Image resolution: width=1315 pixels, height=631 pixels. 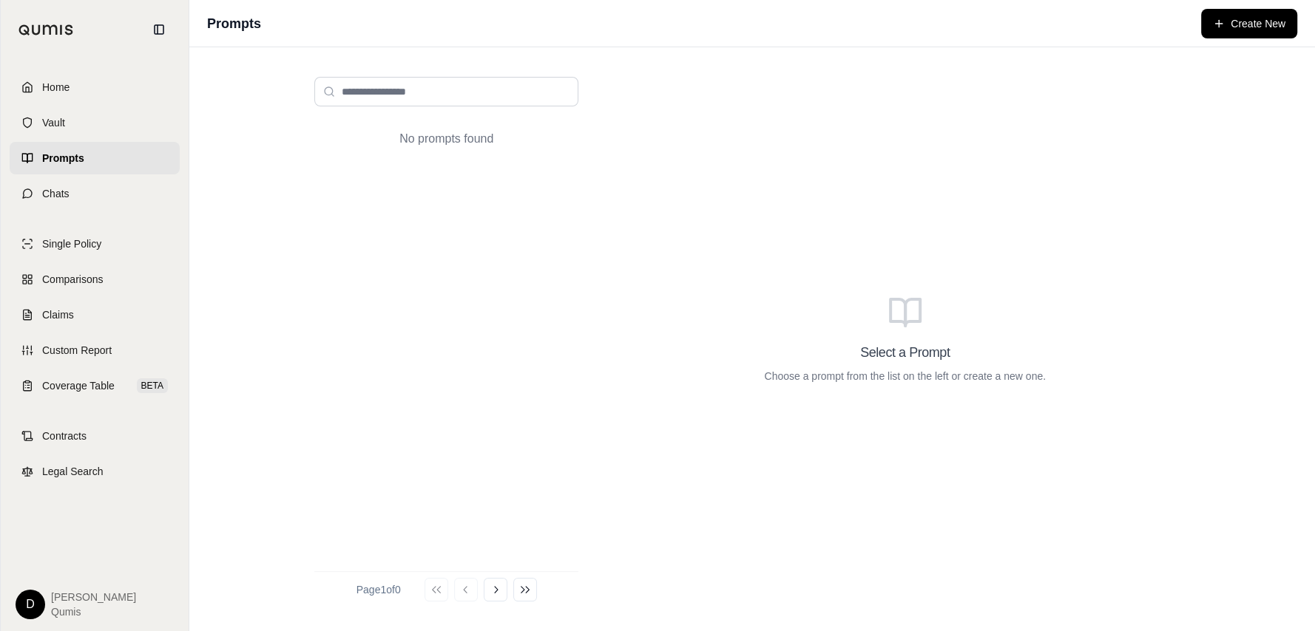 What do you see at coordinates (30, 605) in the screenshot?
I see `div: D` at bounding box center [30, 605].